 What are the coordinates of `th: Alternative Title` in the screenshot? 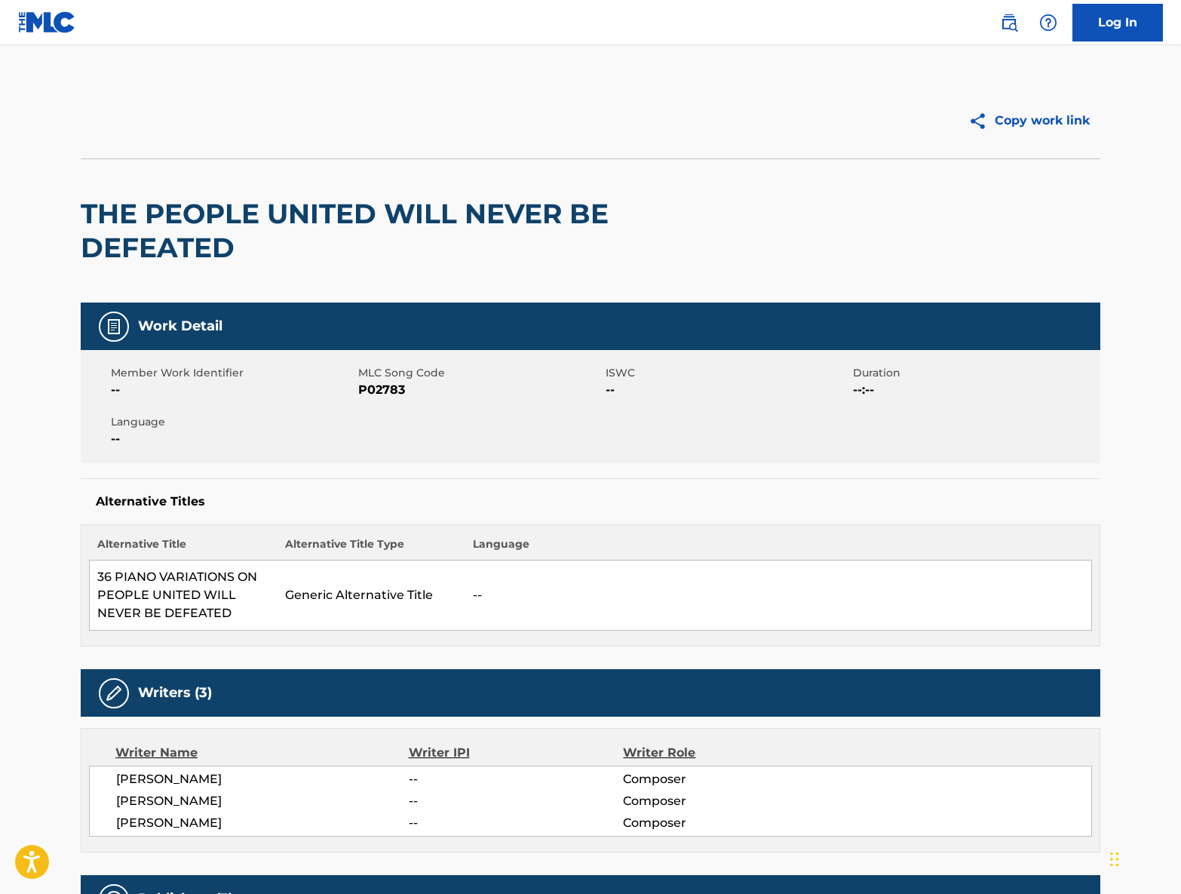 It's located at (183, 548).